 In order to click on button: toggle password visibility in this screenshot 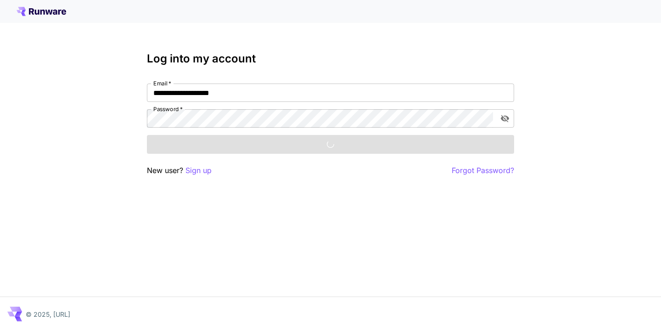, I will do `click(505, 118)`.